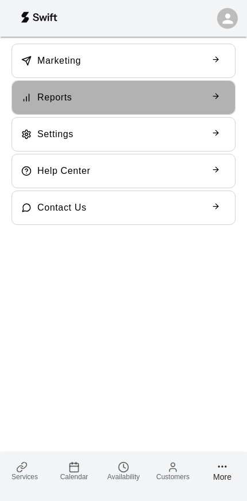  What do you see at coordinates (62, 208) in the screenshot?
I see `h6: Contact Us` at bounding box center [62, 208].